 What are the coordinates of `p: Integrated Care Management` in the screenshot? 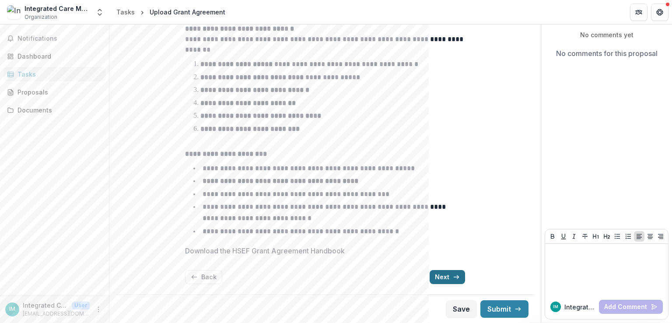 It's located at (45, 305).